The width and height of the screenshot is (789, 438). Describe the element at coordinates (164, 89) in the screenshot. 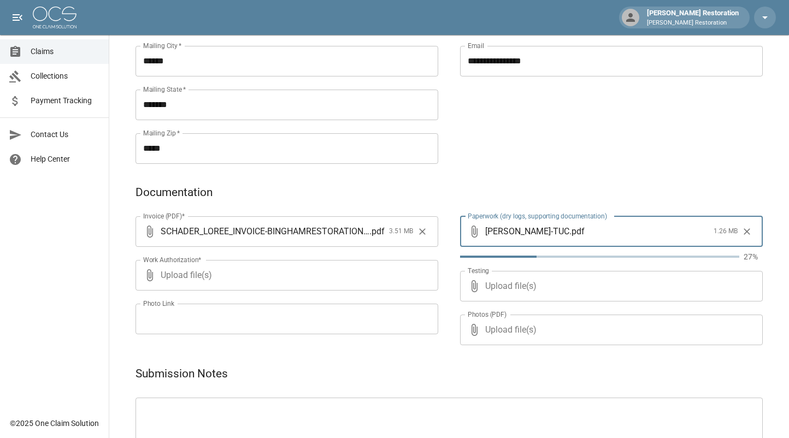

I see `label: Mailing State` at that location.